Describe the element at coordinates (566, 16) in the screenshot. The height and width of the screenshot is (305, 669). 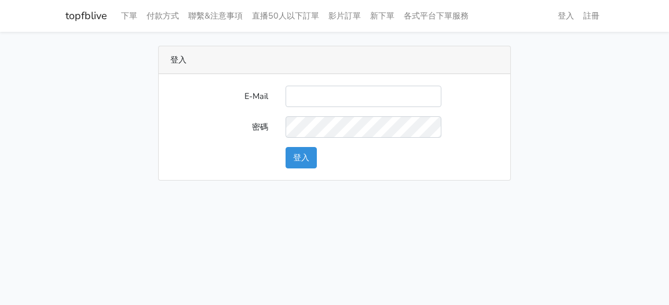
I see `a: 登入` at that location.